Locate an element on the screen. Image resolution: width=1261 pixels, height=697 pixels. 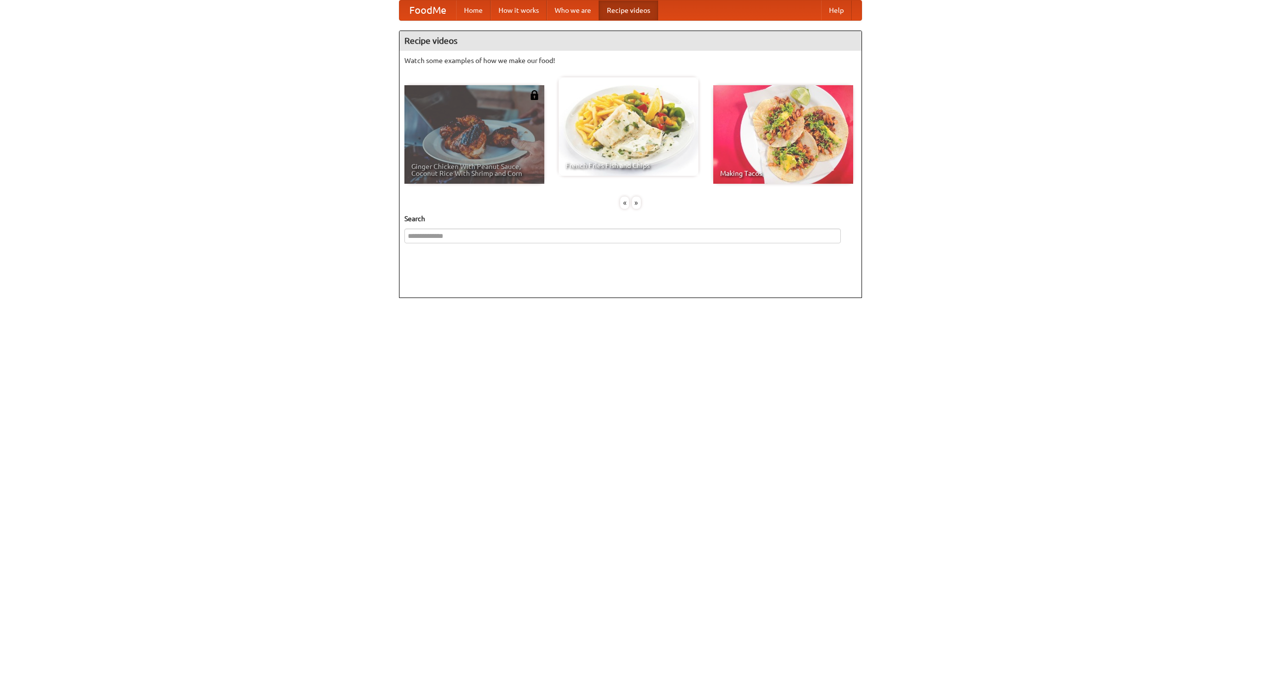
p: Watch some examples of how we make our food! is located at coordinates (631, 61).